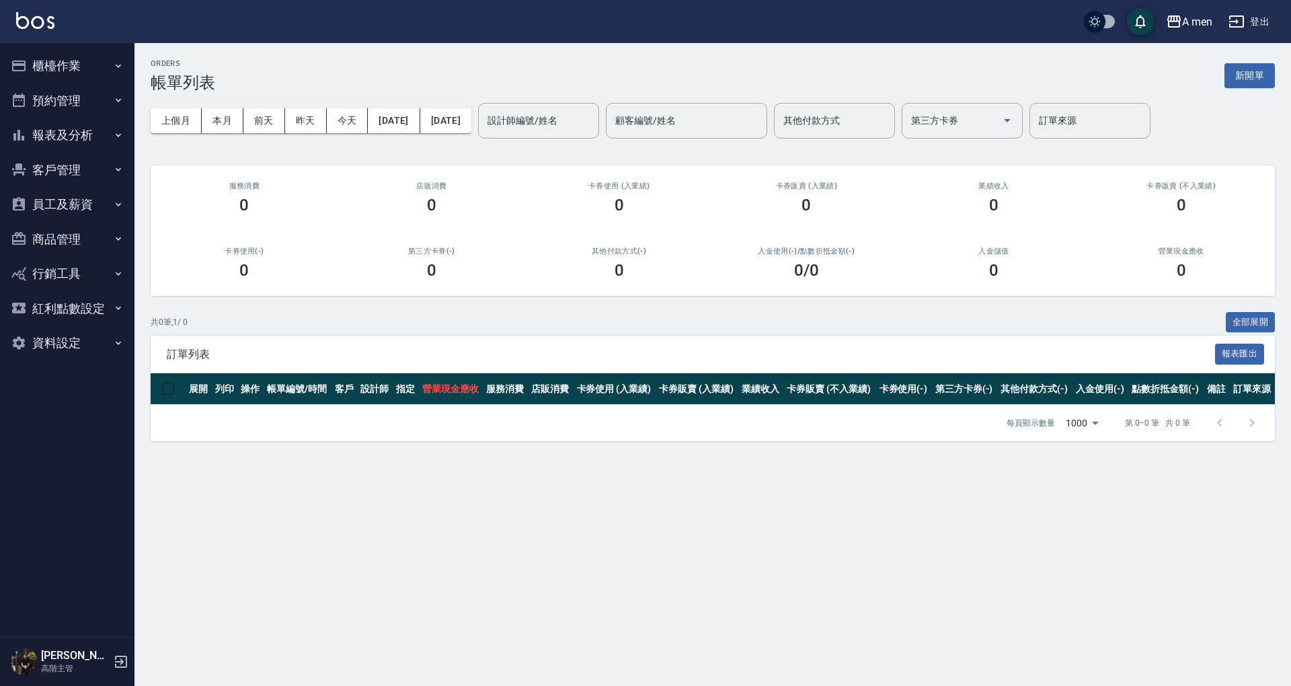 The width and height of the screenshot is (1291, 686). Describe the element at coordinates (67, 135) in the screenshot. I see `button: 報表及分析` at that location.